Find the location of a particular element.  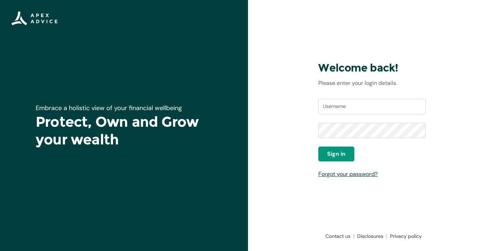

a: Forgot your password? is located at coordinates (348, 174).